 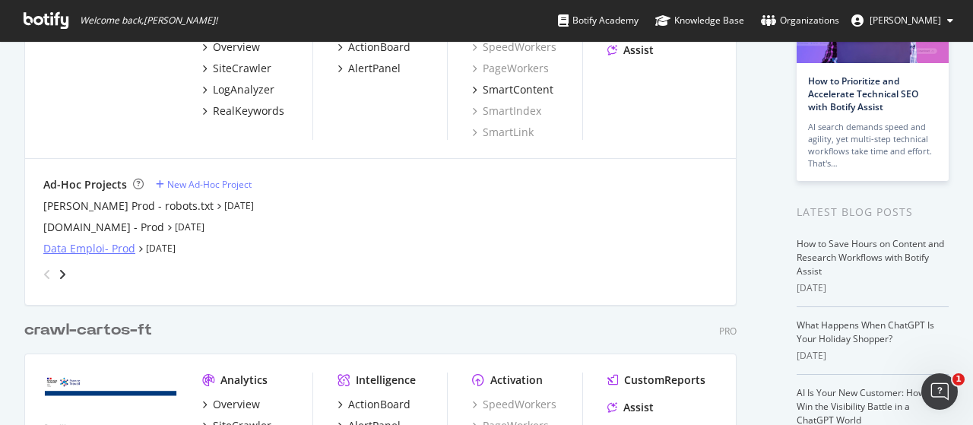 What do you see at coordinates (516, 380) in the screenshot?
I see `div: Activation` at bounding box center [516, 380].